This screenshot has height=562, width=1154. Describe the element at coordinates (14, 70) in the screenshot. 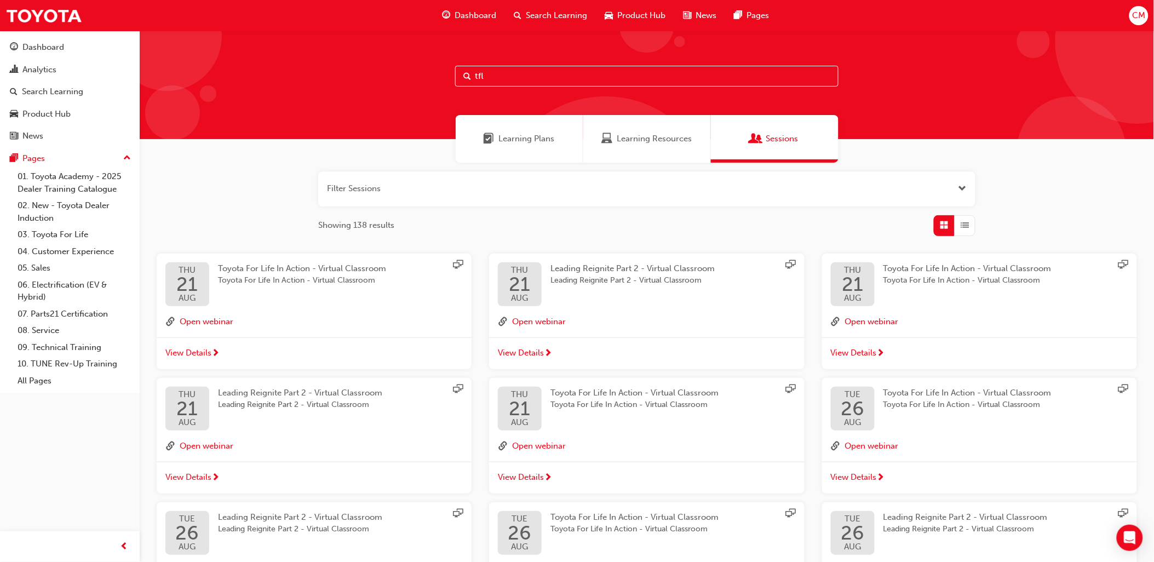

I see `span: chart-icon` at that location.